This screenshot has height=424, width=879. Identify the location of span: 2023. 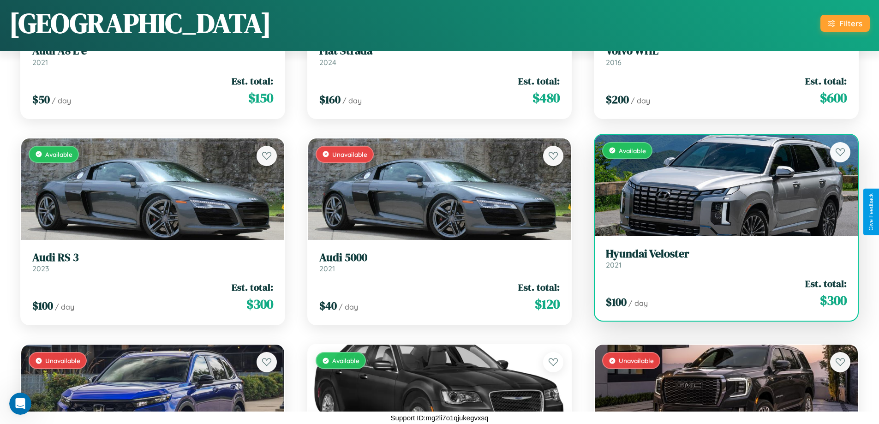
(41, 269).